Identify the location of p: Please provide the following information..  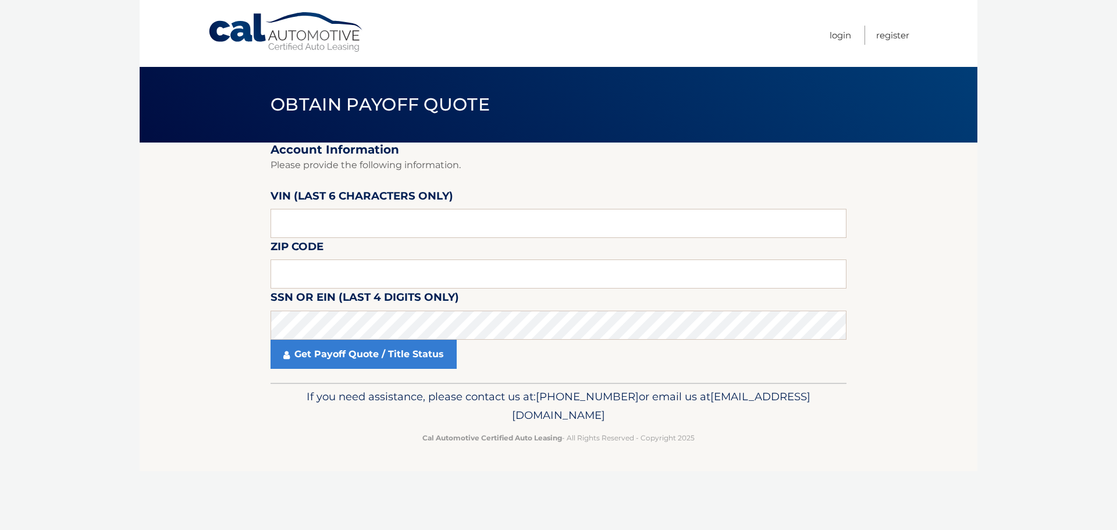
(559, 165).